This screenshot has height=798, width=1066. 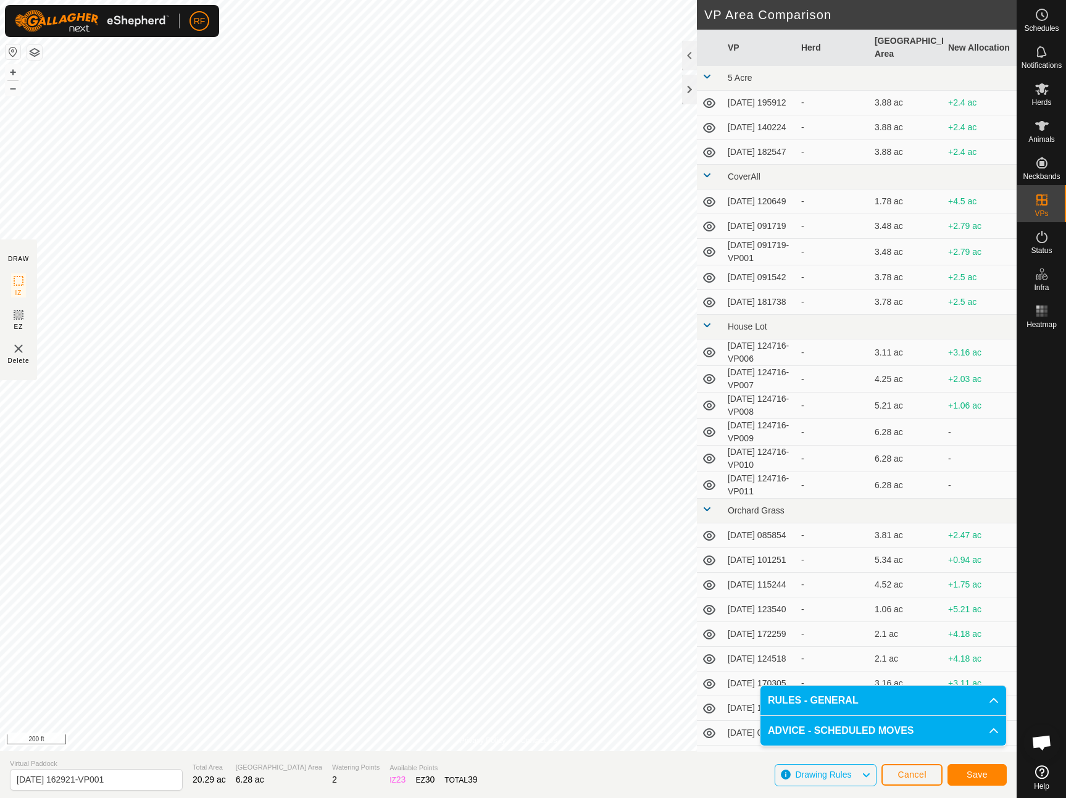 What do you see at coordinates (1041, 778) in the screenshot?
I see `a: Help` at bounding box center [1041, 778].